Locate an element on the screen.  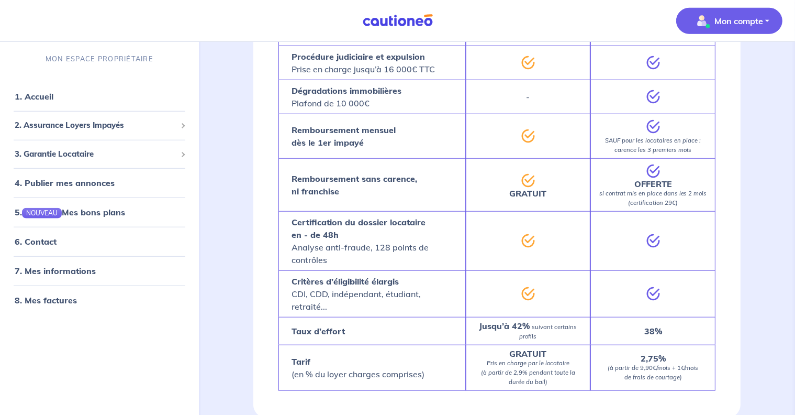
em: suivant certains profils is located at coordinates (549, 331).